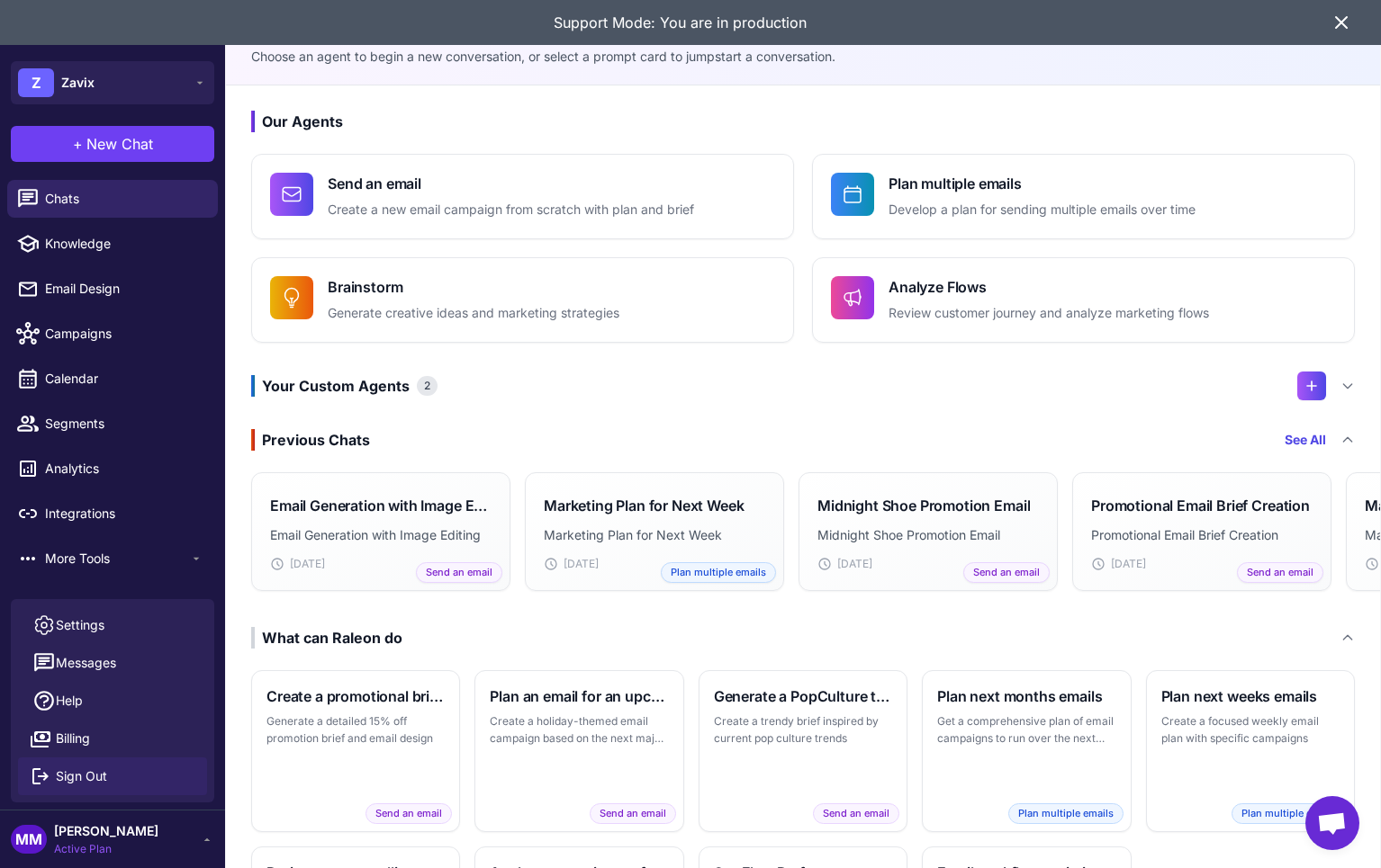 This screenshot has width=1381, height=868. Describe the element at coordinates (125, 379) in the screenshot. I see `span: Calendar` at that location.